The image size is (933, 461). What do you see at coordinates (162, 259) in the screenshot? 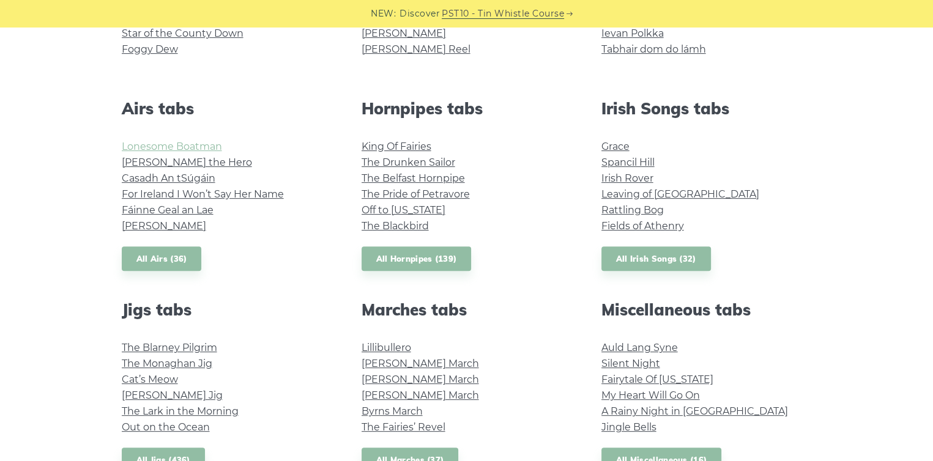
I see `a: All Airs (36)` at bounding box center [162, 259].